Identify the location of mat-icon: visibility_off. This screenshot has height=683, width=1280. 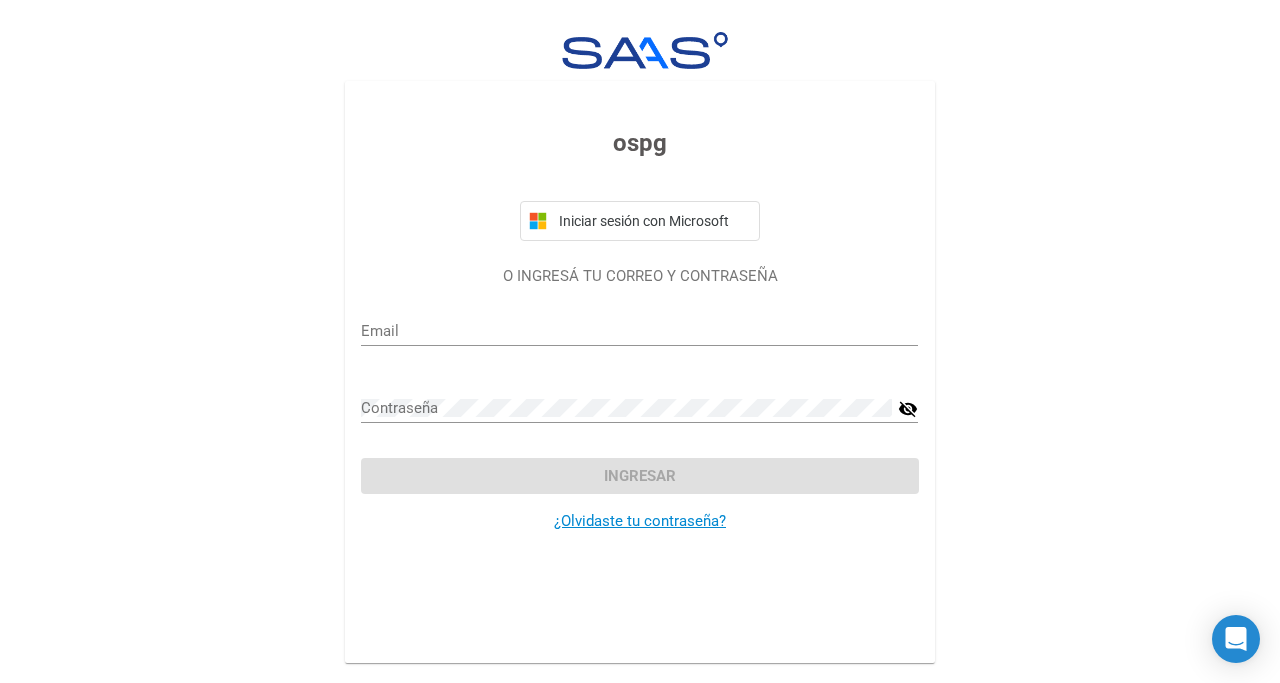
(908, 409).